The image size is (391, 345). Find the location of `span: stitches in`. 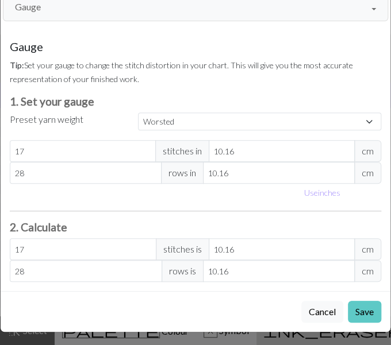

span: stitches in is located at coordinates (182, 151).